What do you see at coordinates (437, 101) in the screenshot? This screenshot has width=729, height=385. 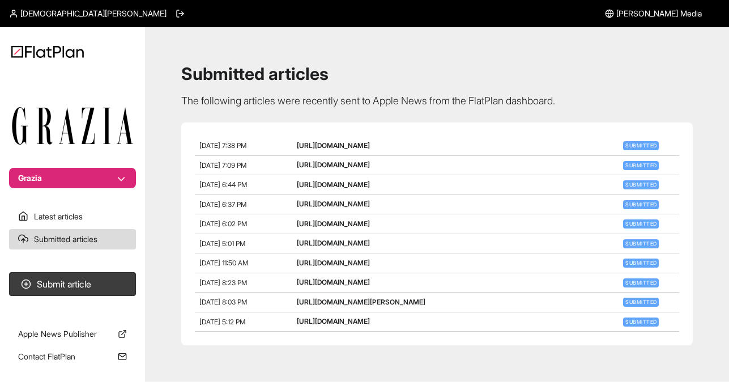 I see `p: The following articles were recently sent to Apple News from the FlatPlan dashboard.` at bounding box center [437, 101].